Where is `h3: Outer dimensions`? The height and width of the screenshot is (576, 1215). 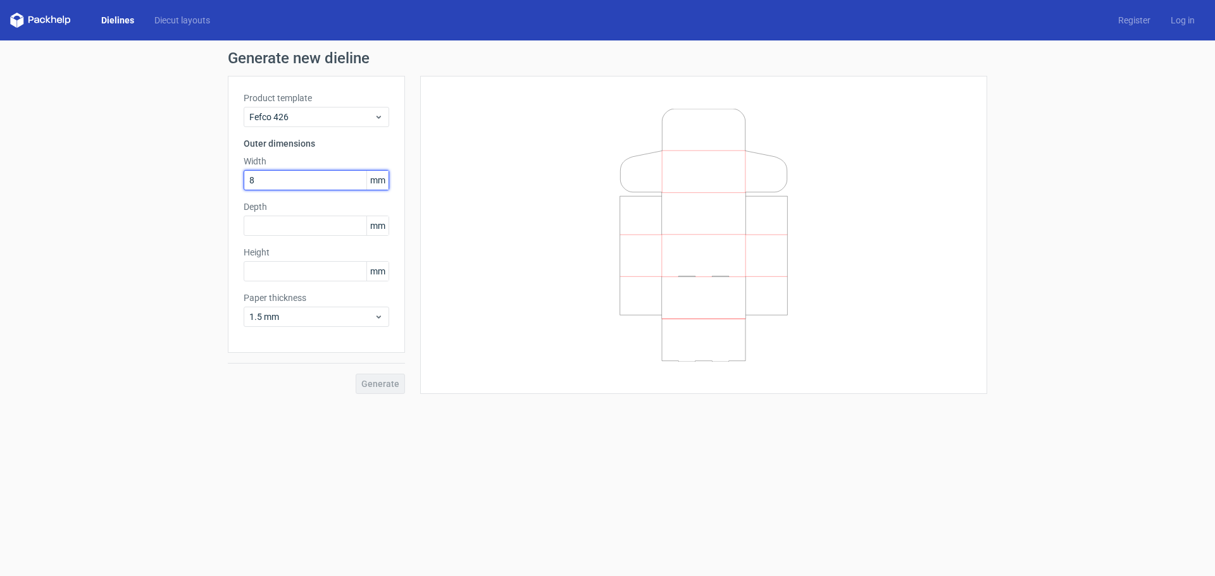 h3: Outer dimensions is located at coordinates (316, 144).